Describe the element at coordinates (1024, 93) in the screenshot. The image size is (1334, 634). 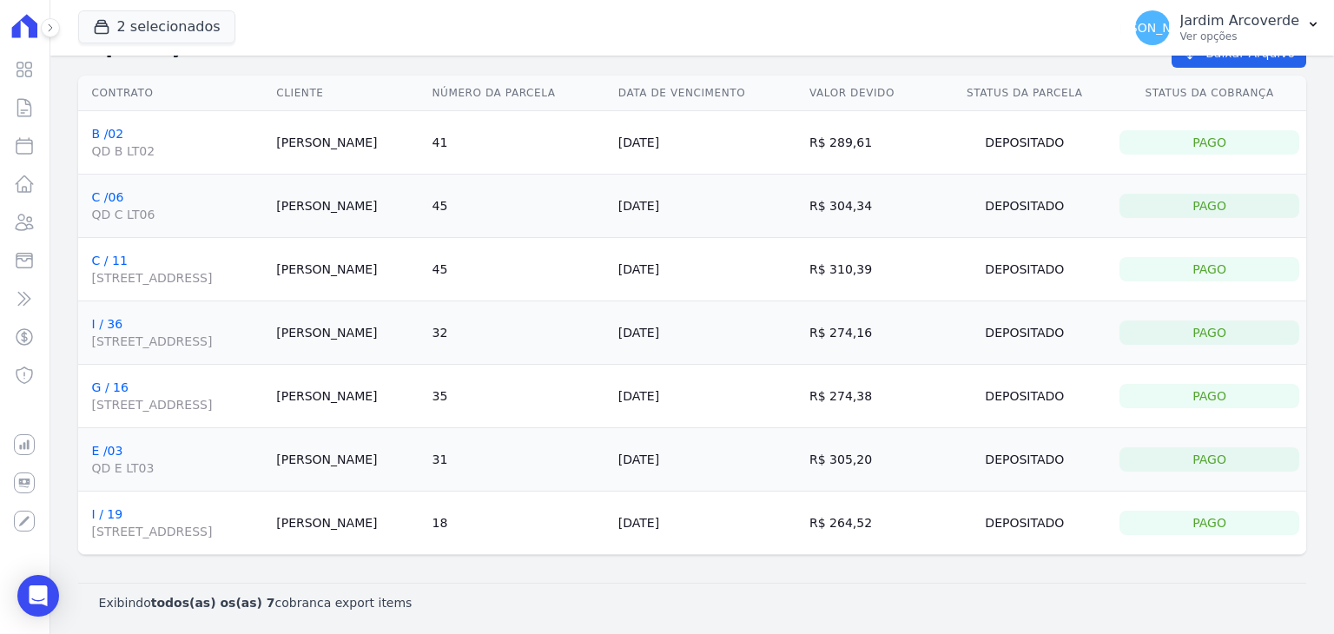
I see `th: Status da Parcela` at that location.